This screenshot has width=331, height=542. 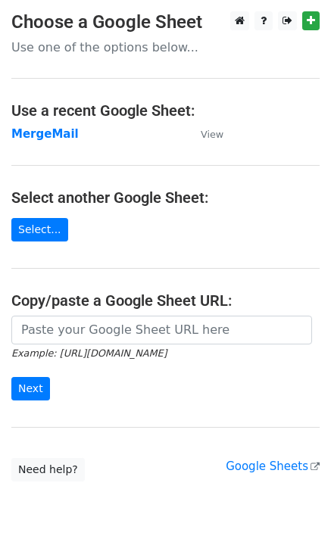 I want to click on input: Paste your Google Sheet URL here, so click(x=161, y=330).